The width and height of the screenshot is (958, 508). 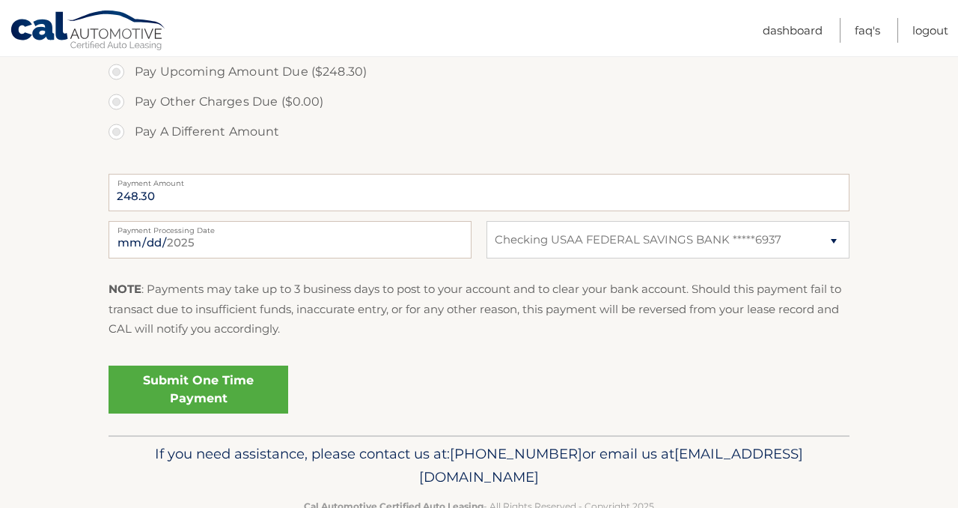 What do you see at coordinates (479, 192) in the screenshot?
I see `input: Payment Amount` at bounding box center [479, 192].